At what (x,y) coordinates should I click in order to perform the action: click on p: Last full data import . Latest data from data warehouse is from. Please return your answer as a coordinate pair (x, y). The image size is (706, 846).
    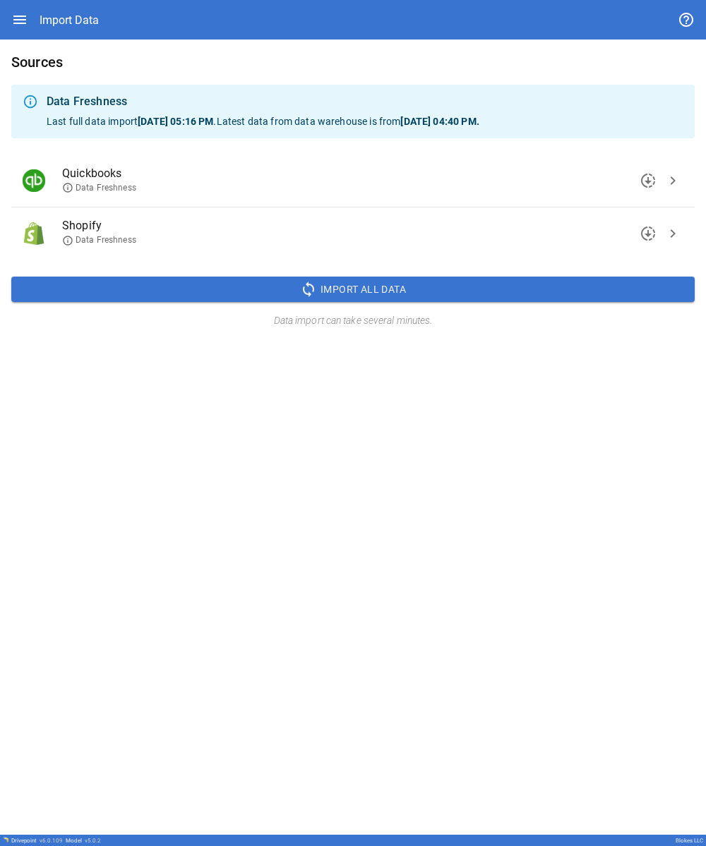
    Looking at the image, I should click on (365, 121).